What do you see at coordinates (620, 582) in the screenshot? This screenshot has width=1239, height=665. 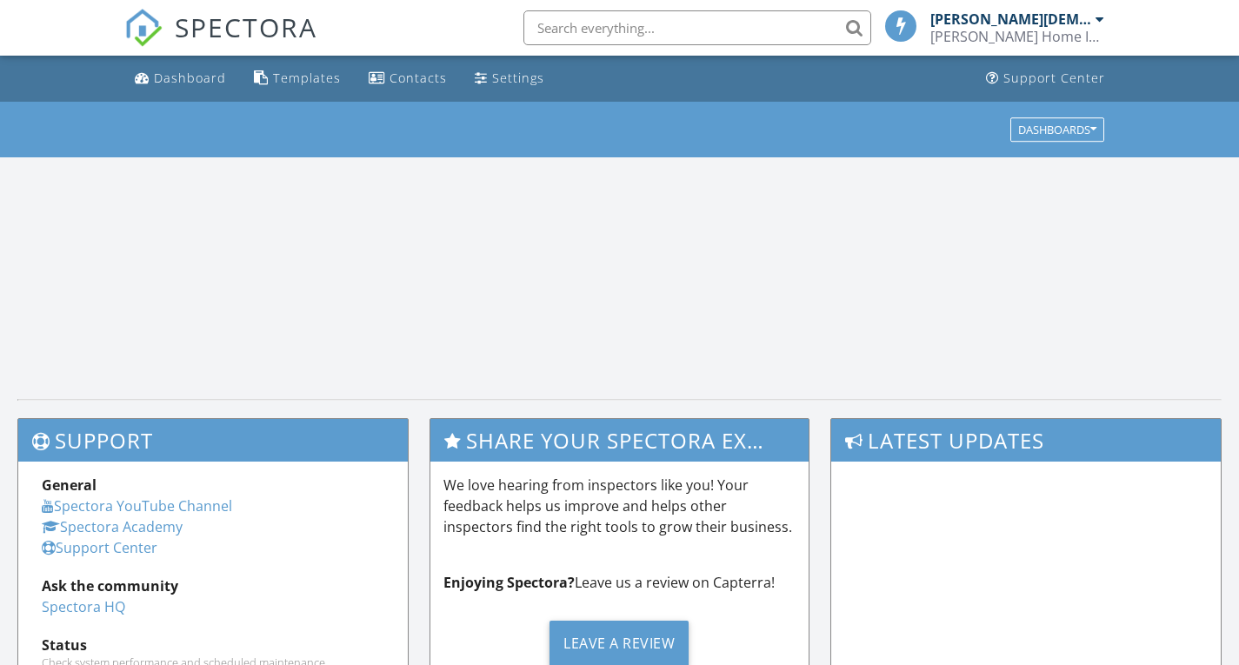 I see `p: Leave us a review on Capterra!` at bounding box center [620, 582].